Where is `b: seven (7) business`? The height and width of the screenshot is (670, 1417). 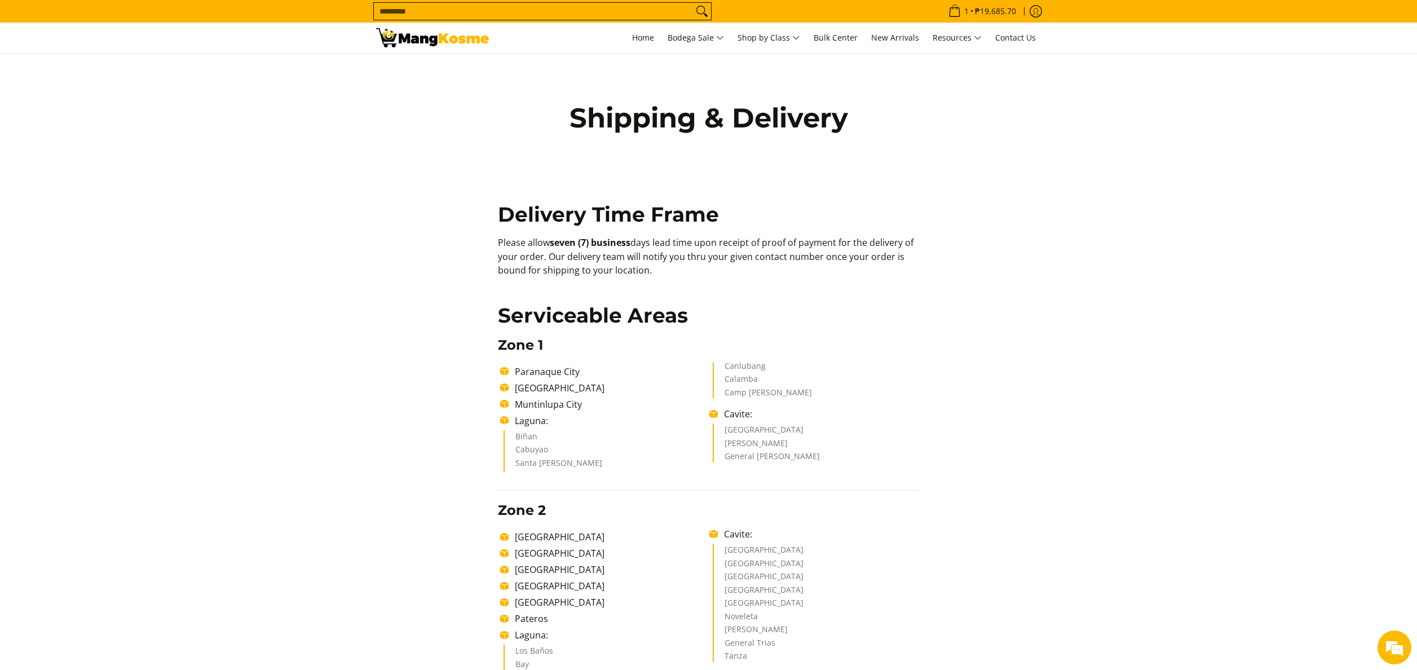
b: seven (7) business is located at coordinates (590, 243).